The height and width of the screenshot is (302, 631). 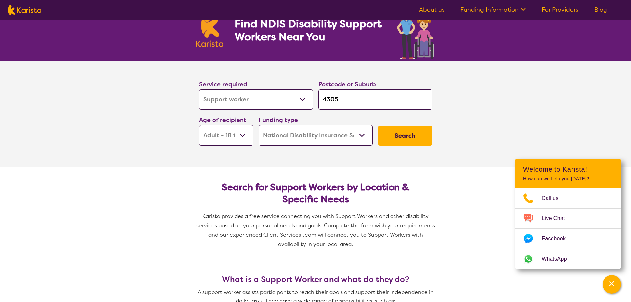 What do you see at coordinates (560, 10) in the screenshot?
I see `a: For Providers` at bounding box center [560, 10].